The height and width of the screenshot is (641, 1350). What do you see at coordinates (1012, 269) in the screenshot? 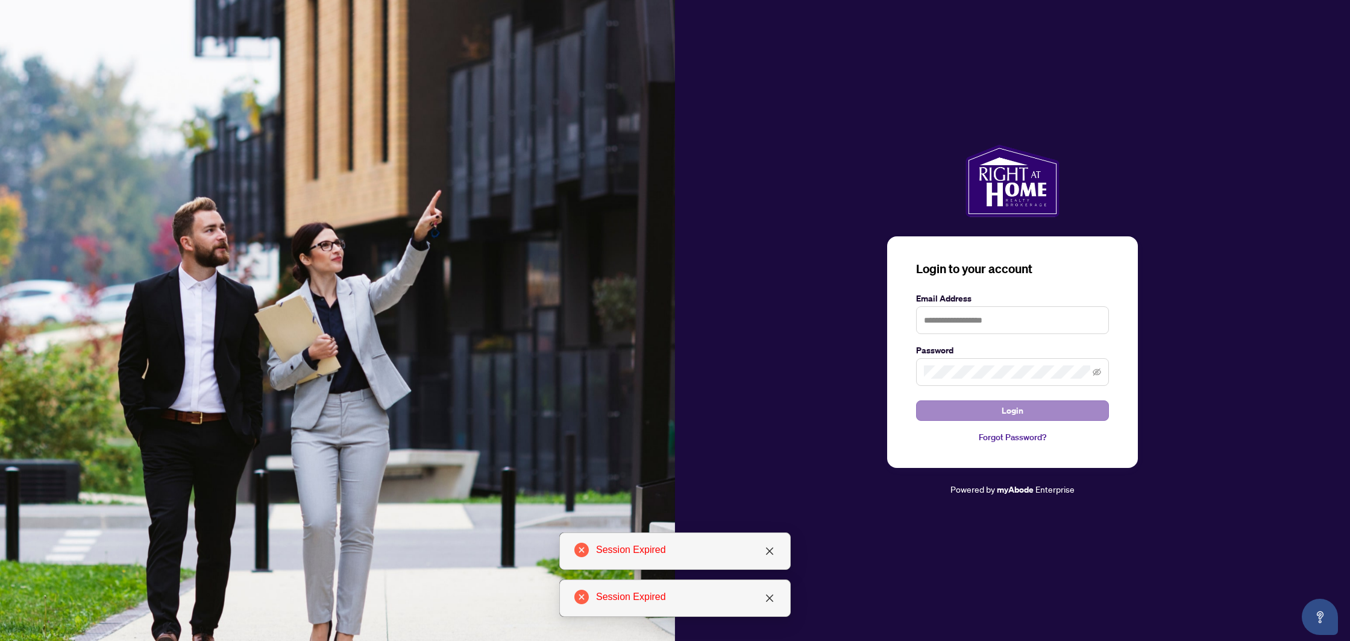
I see `h3: Login to your account` at bounding box center [1012, 269].